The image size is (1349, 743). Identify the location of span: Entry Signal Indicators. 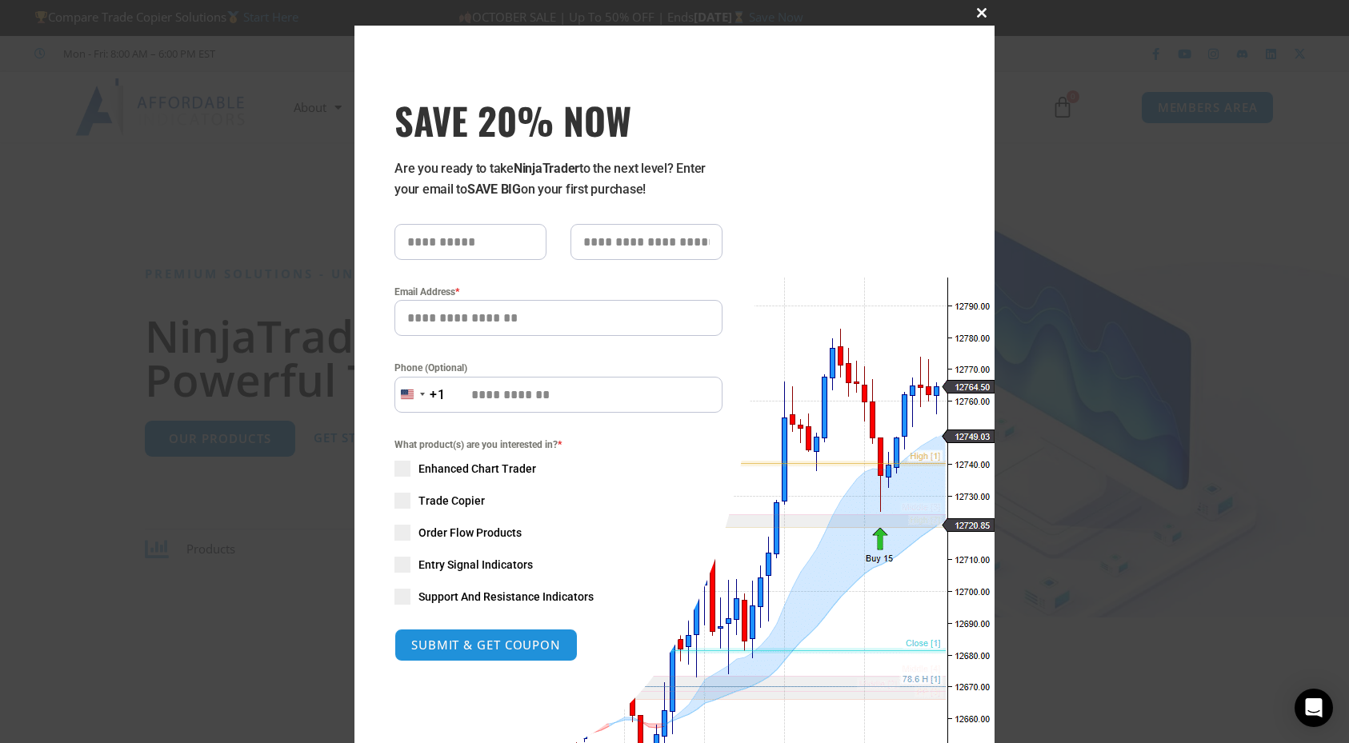
(475, 565).